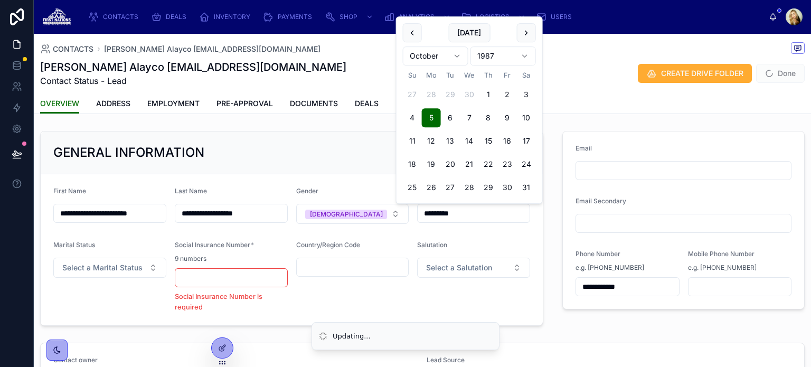 This screenshot has height=367, width=811. What do you see at coordinates (507, 118) in the screenshot?
I see `button: Friday, October 9th, 1987` at bounding box center [507, 118].